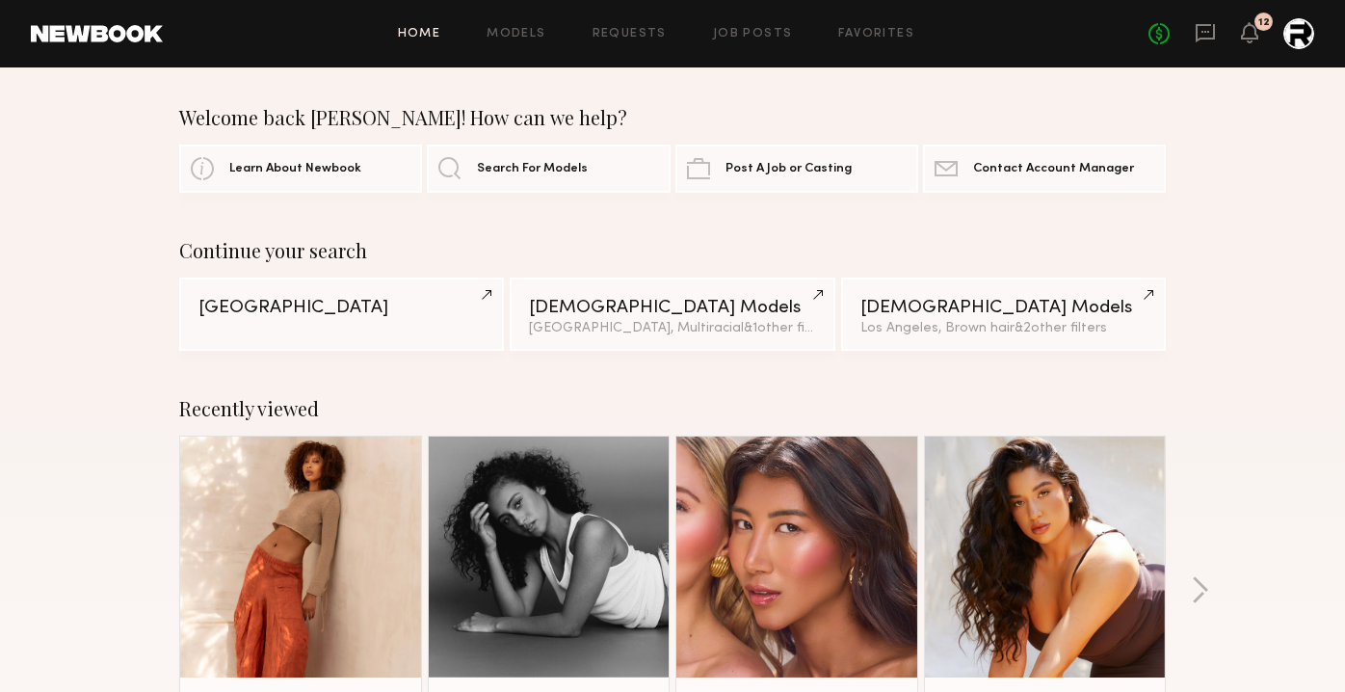 Image resolution: width=1345 pixels, height=692 pixels. Describe the element at coordinates (515, 34) in the screenshot. I see `a: Models` at that location.